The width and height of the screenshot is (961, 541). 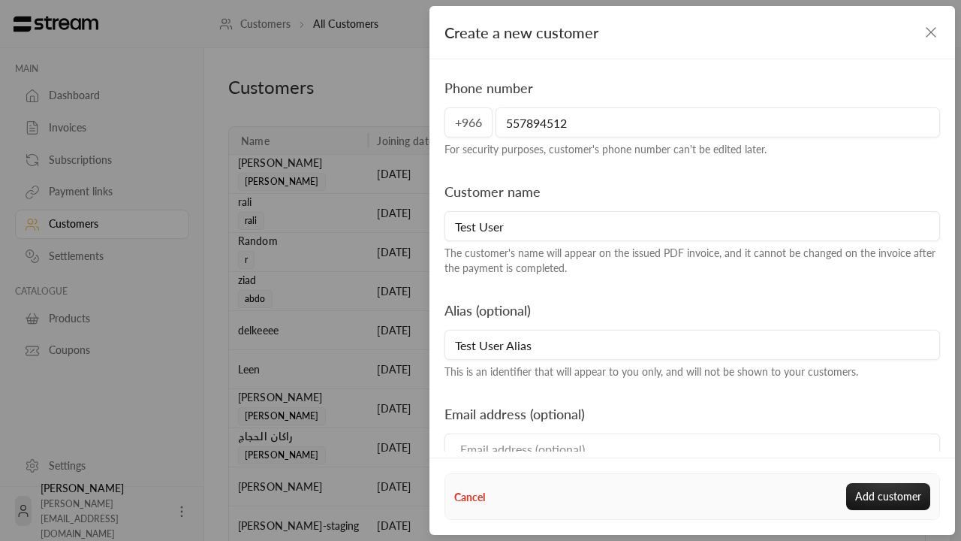 I want to click on input: Customer name, so click(x=692, y=226).